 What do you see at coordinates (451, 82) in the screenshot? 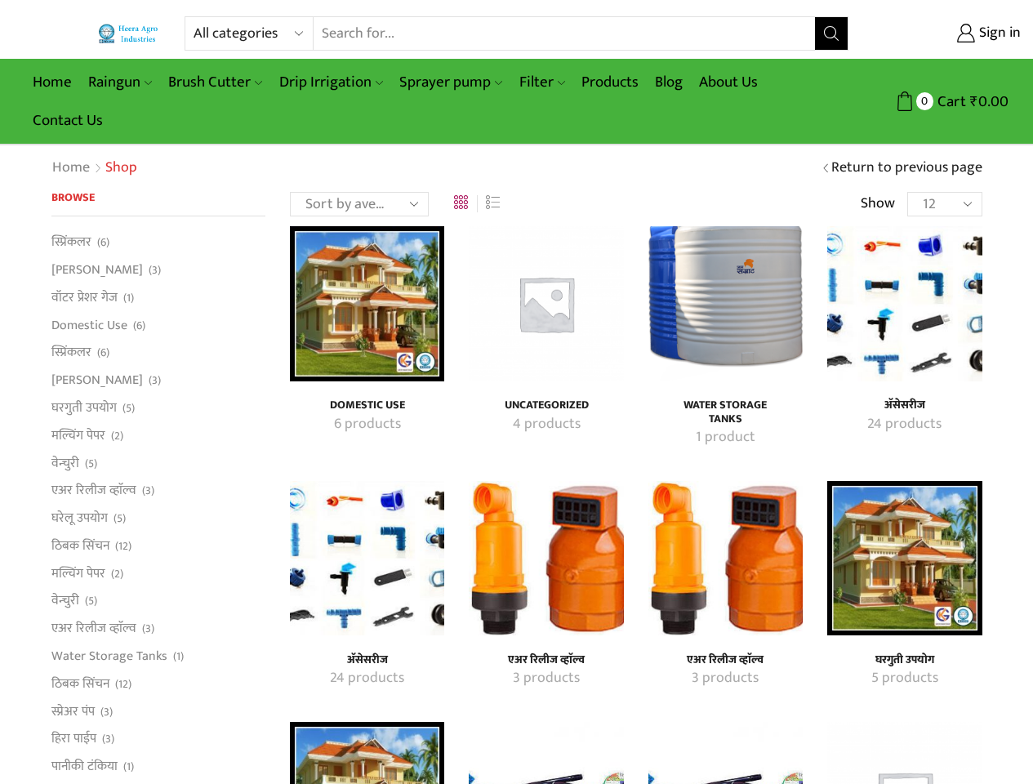
I see `a: Sprayer pump` at bounding box center [451, 82].